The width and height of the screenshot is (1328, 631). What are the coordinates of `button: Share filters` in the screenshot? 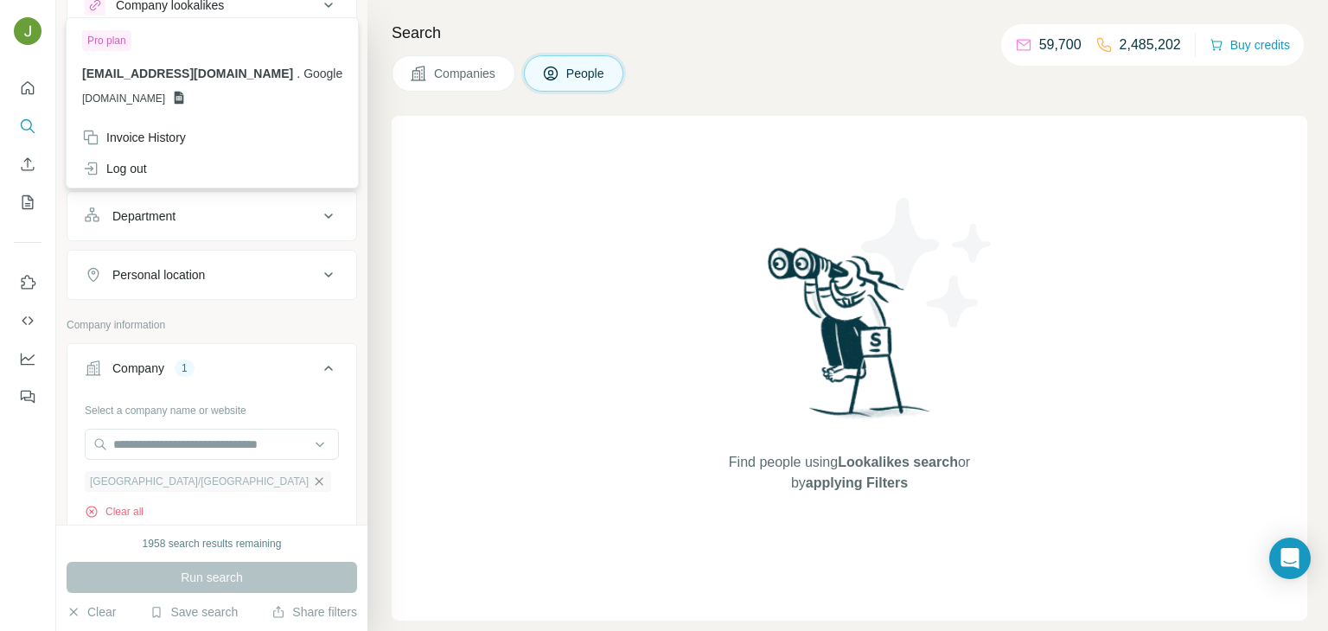 It's located at (314, 612).